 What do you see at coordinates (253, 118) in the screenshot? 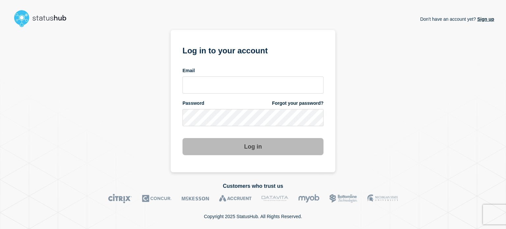
I see `input: password input` at bounding box center [253, 118].